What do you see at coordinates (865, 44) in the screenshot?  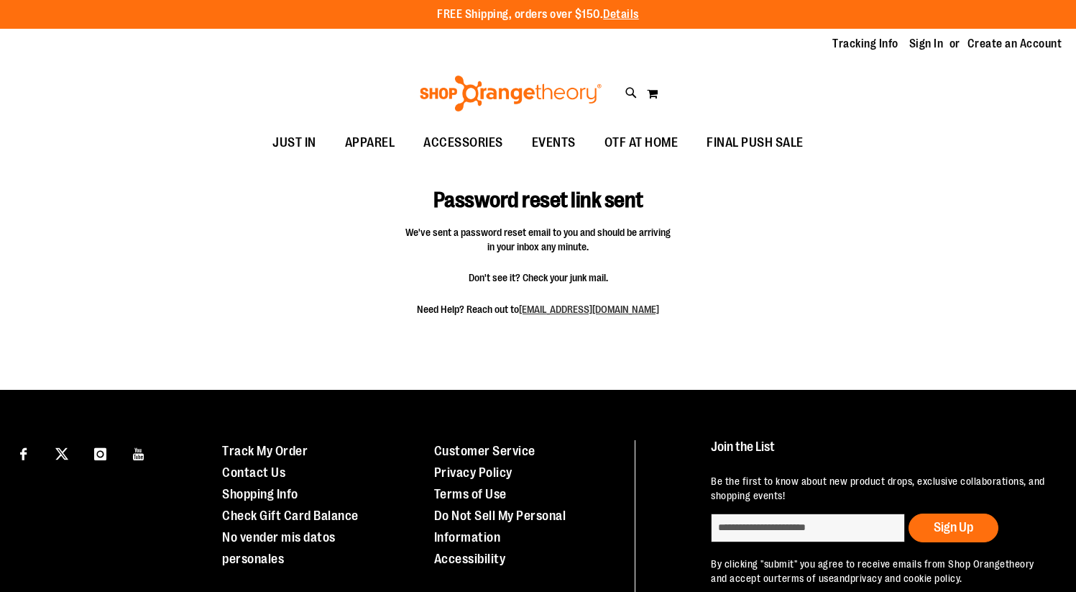 I see `a: Tracking Info` at bounding box center [865, 44].